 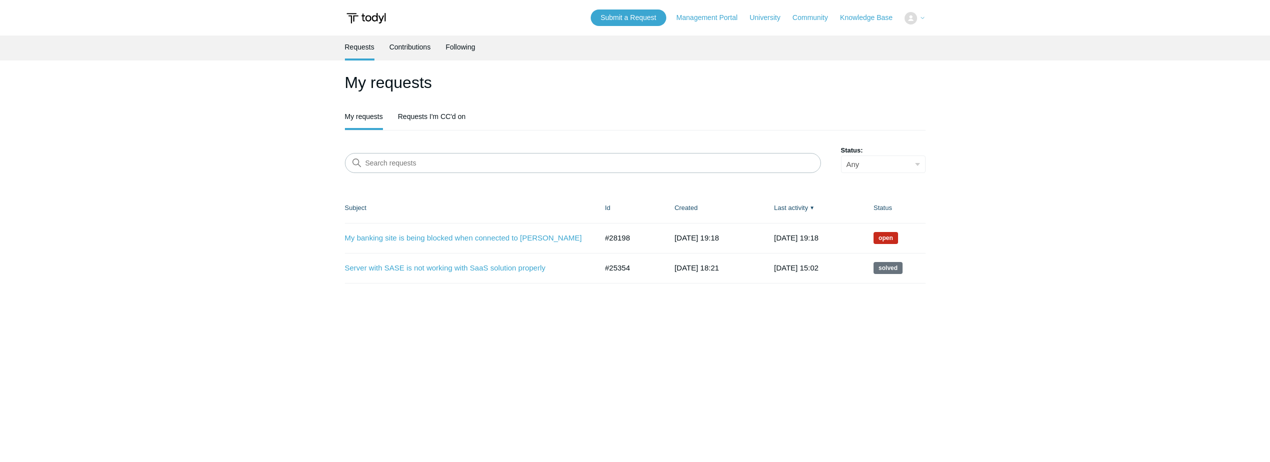 What do you see at coordinates (815, 18) in the screenshot?
I see `a: Community` at bounding box center [815, 18].